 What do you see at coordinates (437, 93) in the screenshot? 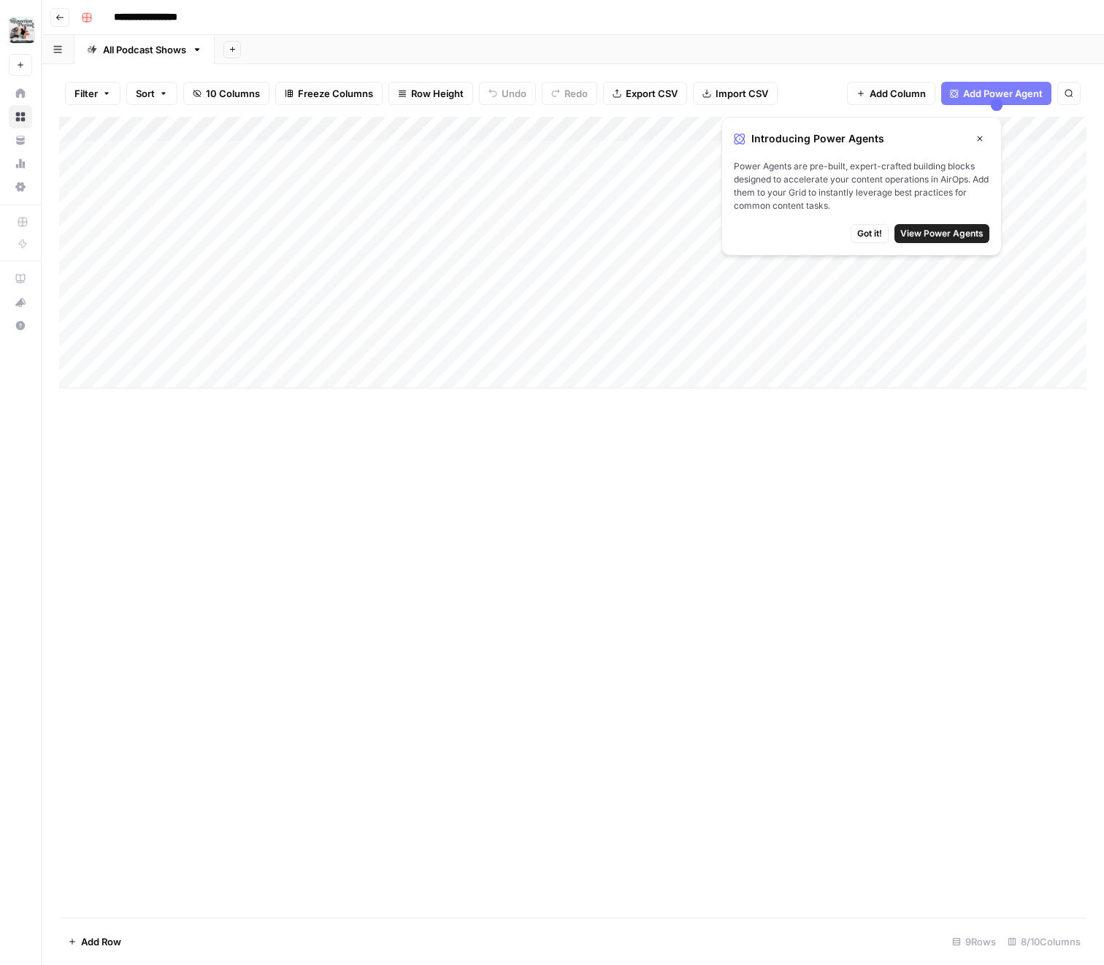
I see `span: Row Height` at bounding box center [437, 93].